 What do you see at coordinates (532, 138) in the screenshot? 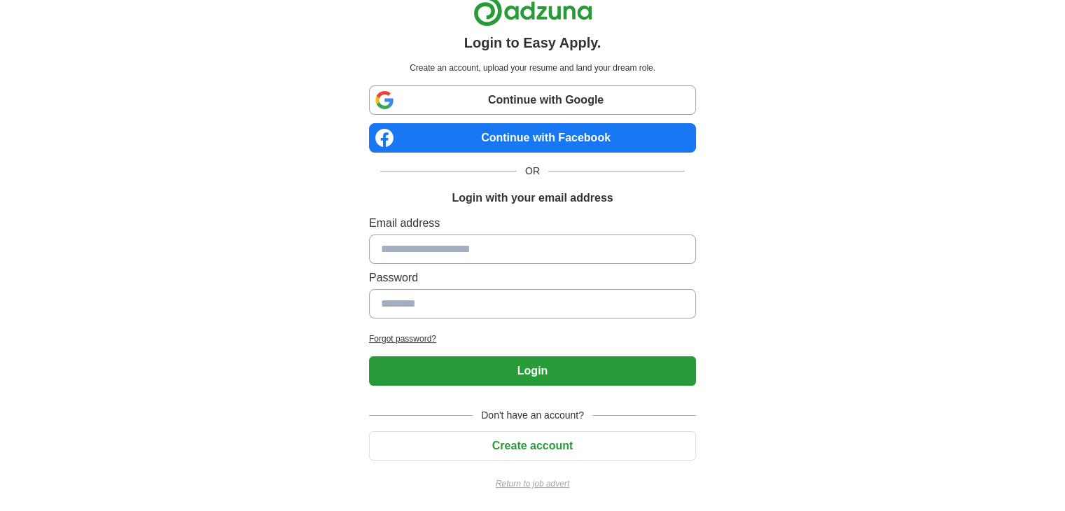
I see `a: Continue with Facebook` at bounding box center [532, 138].